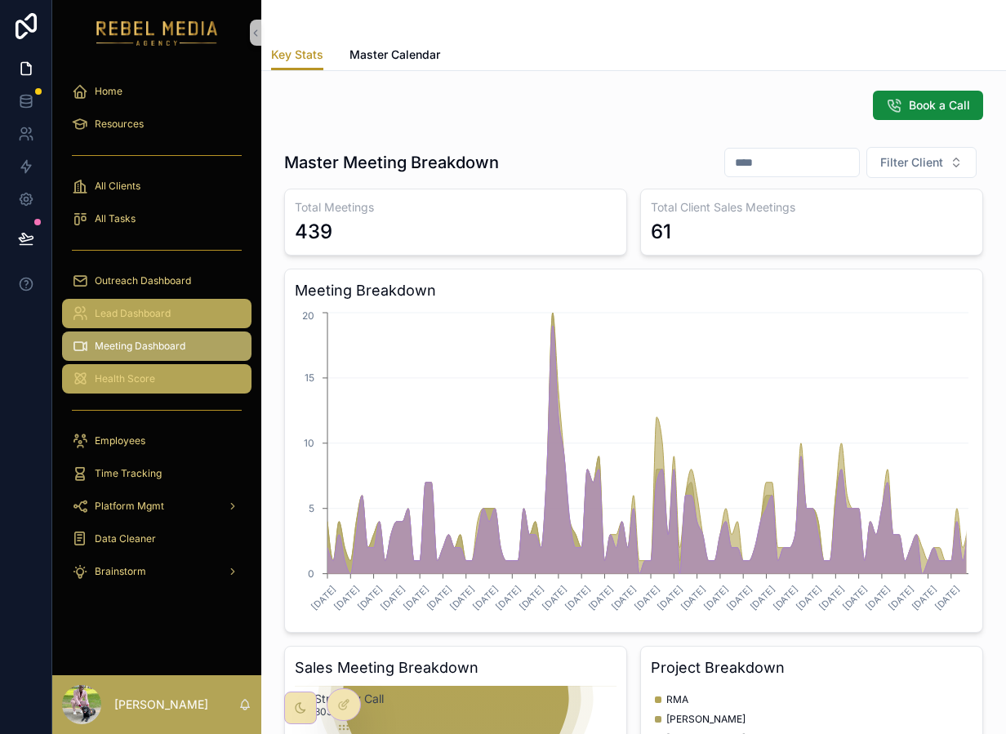 Image resolution: width=1006 pixels, height=734 pixels. What do you see at coordinates (309, 377) in the screenshot?
I see `tspan: 15` at bounding box center [309, 377].